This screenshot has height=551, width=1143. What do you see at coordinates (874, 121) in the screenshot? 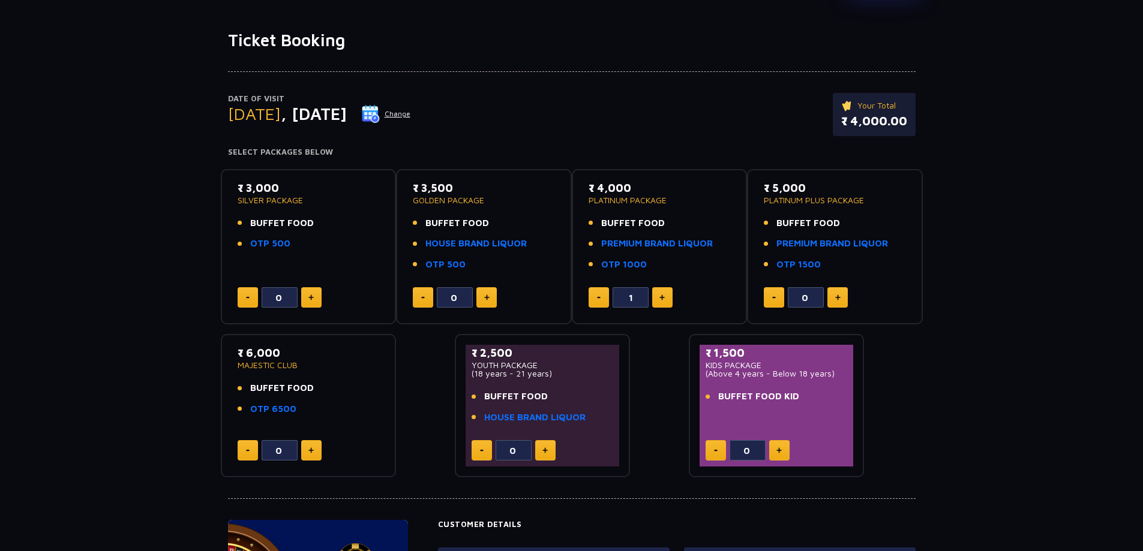
I see `p: ₹ 4,000.00` at bounding box center [874, 121].